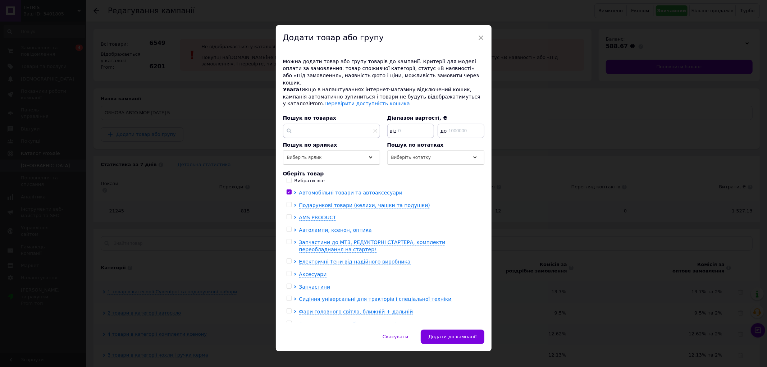 The image size is (767, 367). I want to click on span: Виберіть нотатку, so click(411, 157).